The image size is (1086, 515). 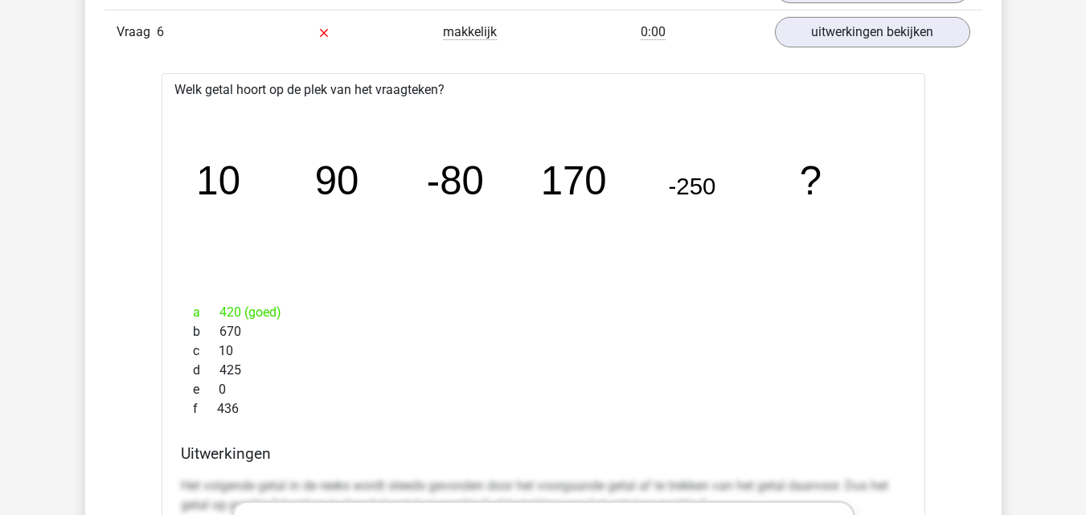 I want to click on span: 0:00, so click(x=653, y=32).